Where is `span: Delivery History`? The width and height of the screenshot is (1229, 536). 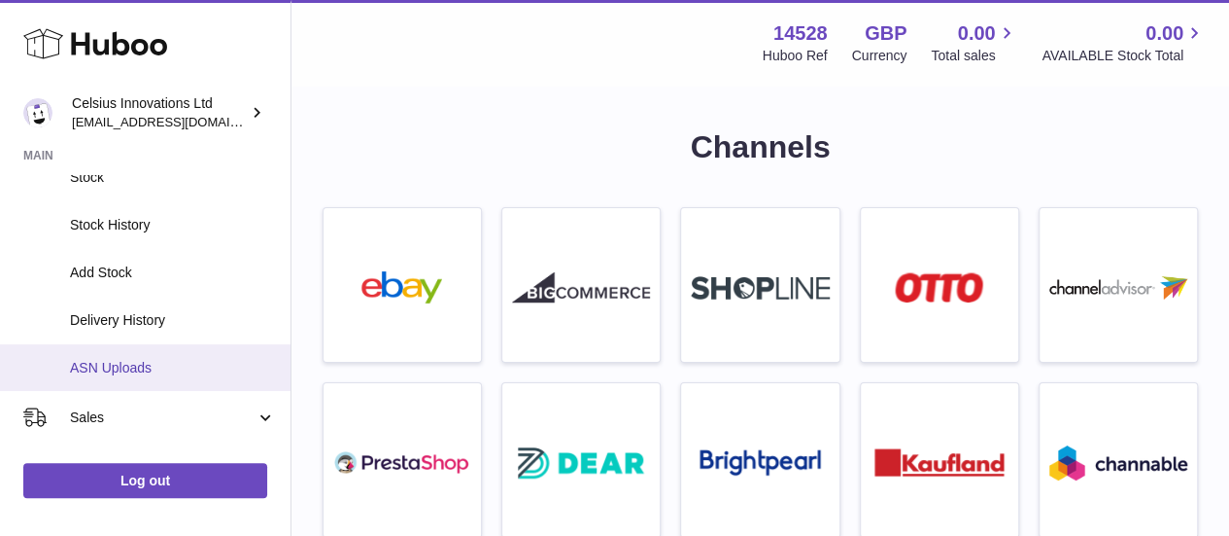 span: Delivery History is located at coordinates (173, 320).